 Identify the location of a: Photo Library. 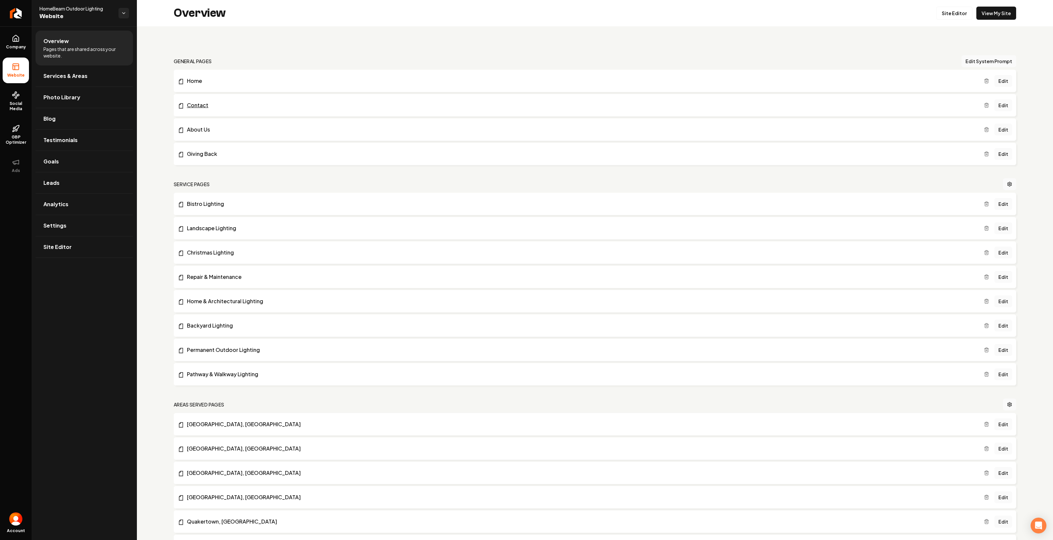
(84, 97).